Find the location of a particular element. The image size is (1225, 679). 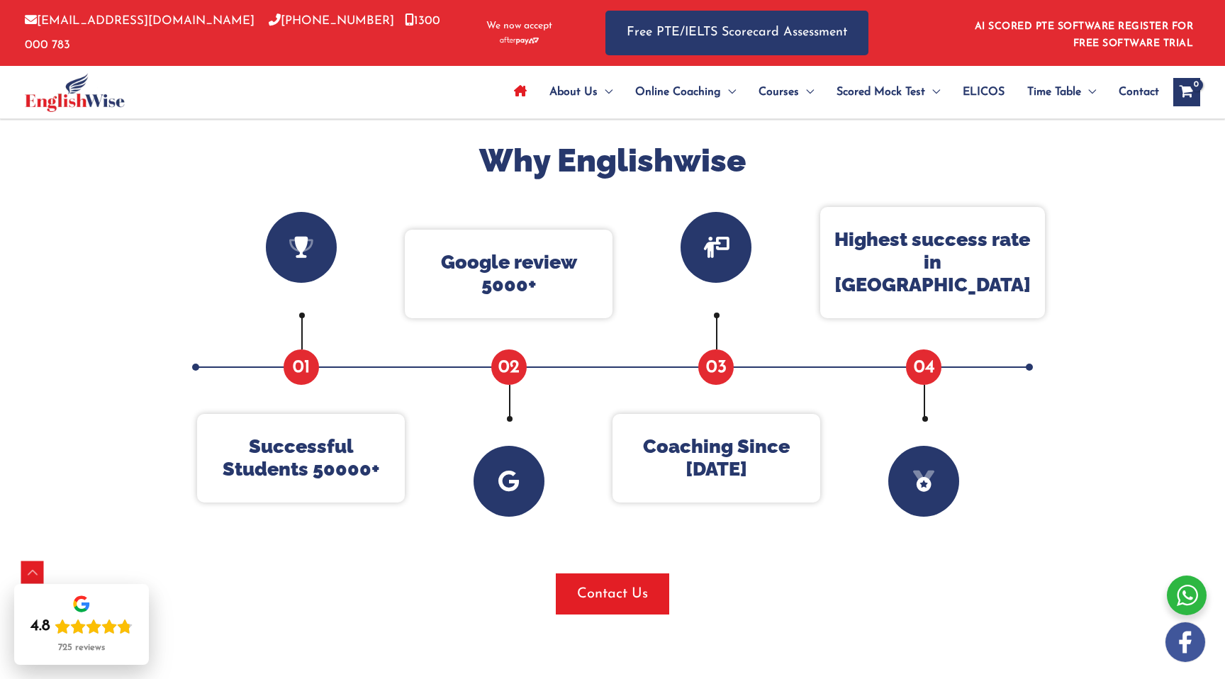

span: 01 is located at coordinates (301, 367).